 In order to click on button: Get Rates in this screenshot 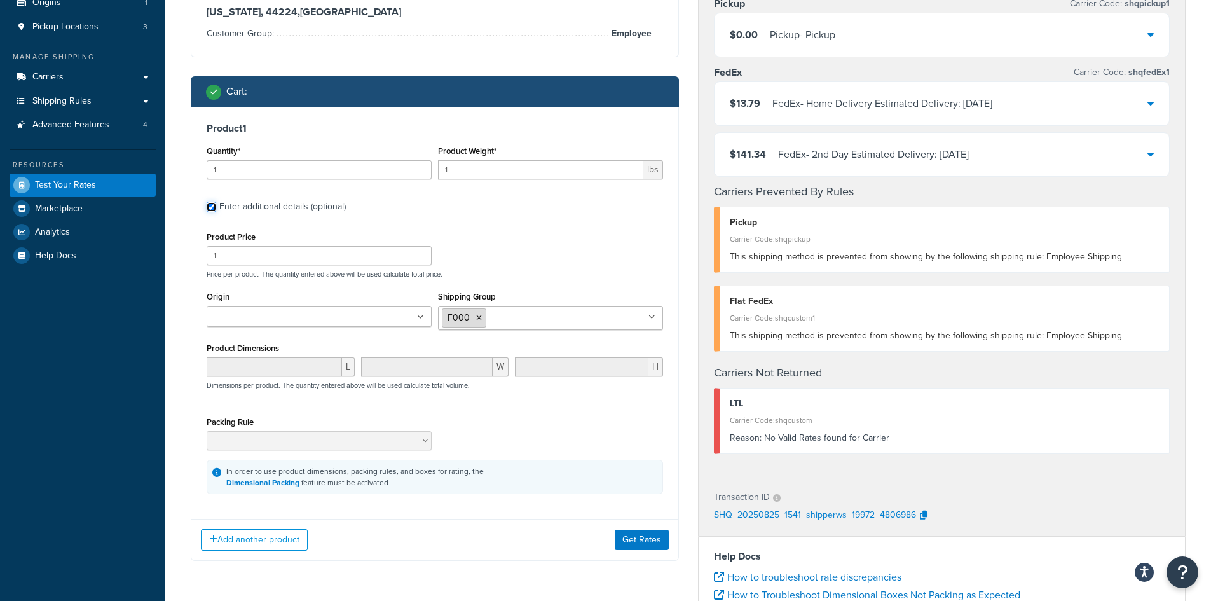, I will do `click(642, 540)`.